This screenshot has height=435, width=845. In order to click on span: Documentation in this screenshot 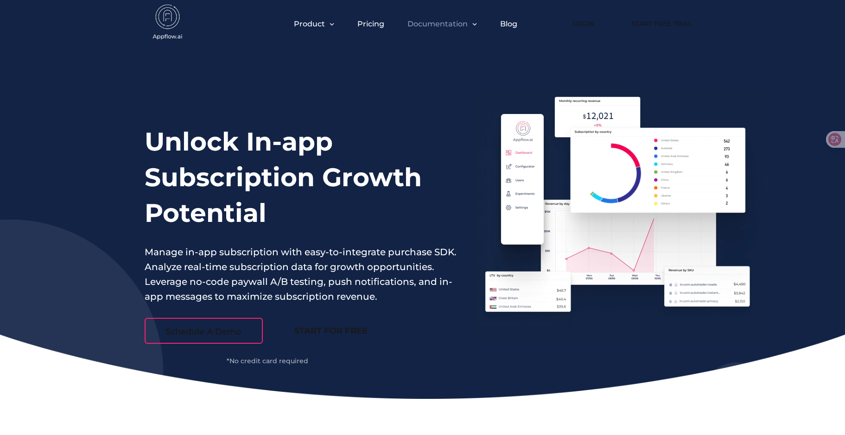, I will do `click(437, 24)`.